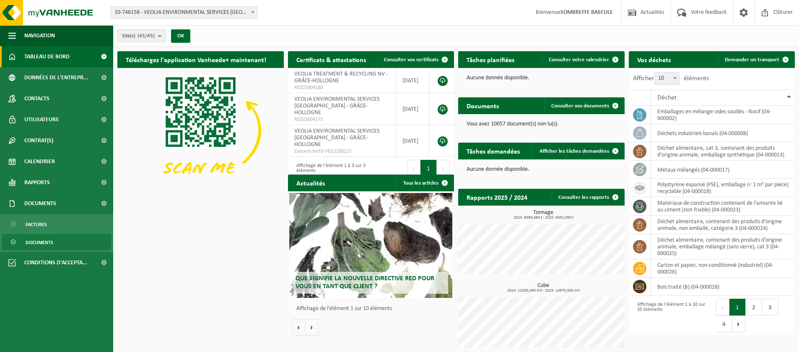 The height and width of the screenshot is (352, 799). Describe the element at coordinates (56, 262) in the screenshot. I see `span: Conditions d'accepta...` at that location.